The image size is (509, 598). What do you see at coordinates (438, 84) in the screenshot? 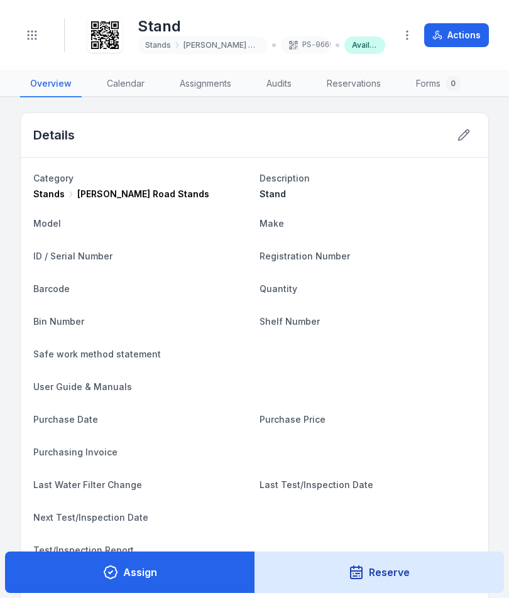
I see `a: Forms0` at bounding box center [438, 84].